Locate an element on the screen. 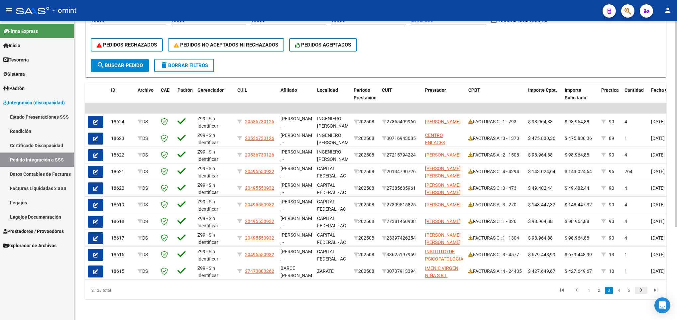  datatable-header-cell: Importe Solicitado is located at coordinates (580, 98).